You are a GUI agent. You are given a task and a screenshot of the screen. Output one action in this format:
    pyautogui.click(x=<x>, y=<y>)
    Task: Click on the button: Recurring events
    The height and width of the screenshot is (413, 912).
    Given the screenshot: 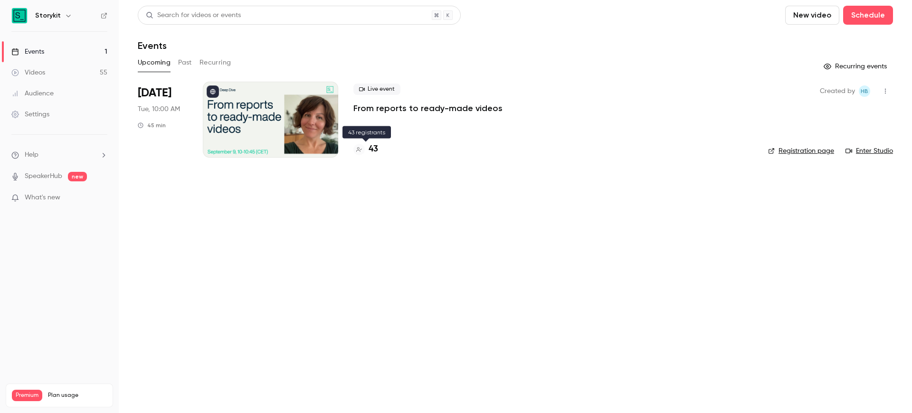 What is the action you would take?
    pyautogui.click(x=856, y=66)
    